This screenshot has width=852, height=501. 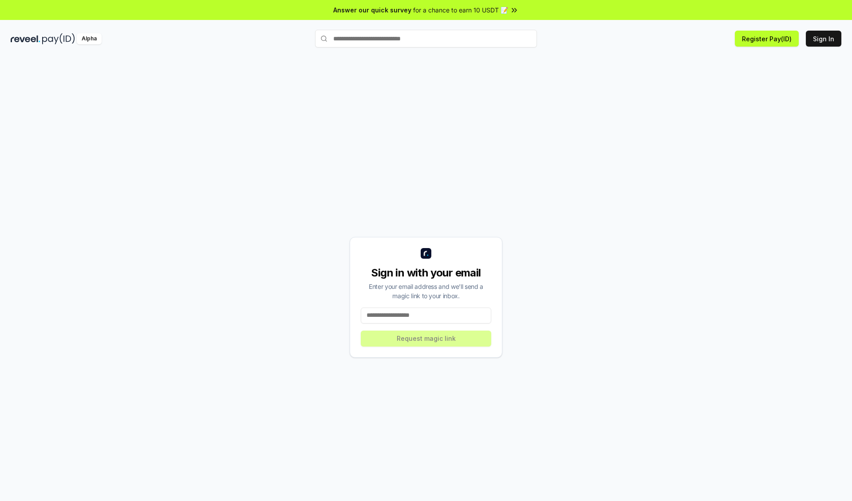 I want to click on button: Sign In, so click(x=824, y=39).